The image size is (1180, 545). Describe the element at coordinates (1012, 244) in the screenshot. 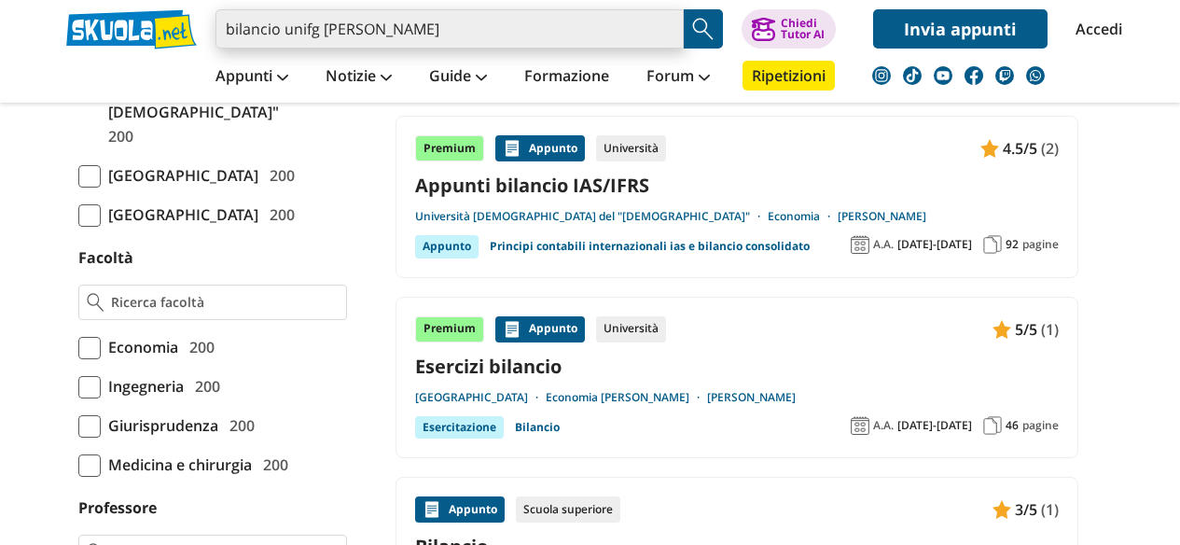

I see `span: 92` at that location.